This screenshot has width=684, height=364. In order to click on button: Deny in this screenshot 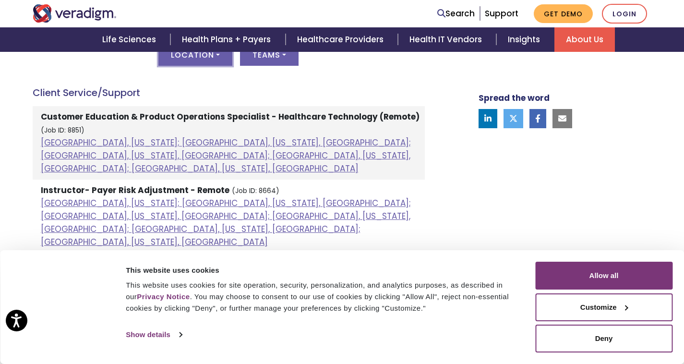, I will do `click(604, 338)`.